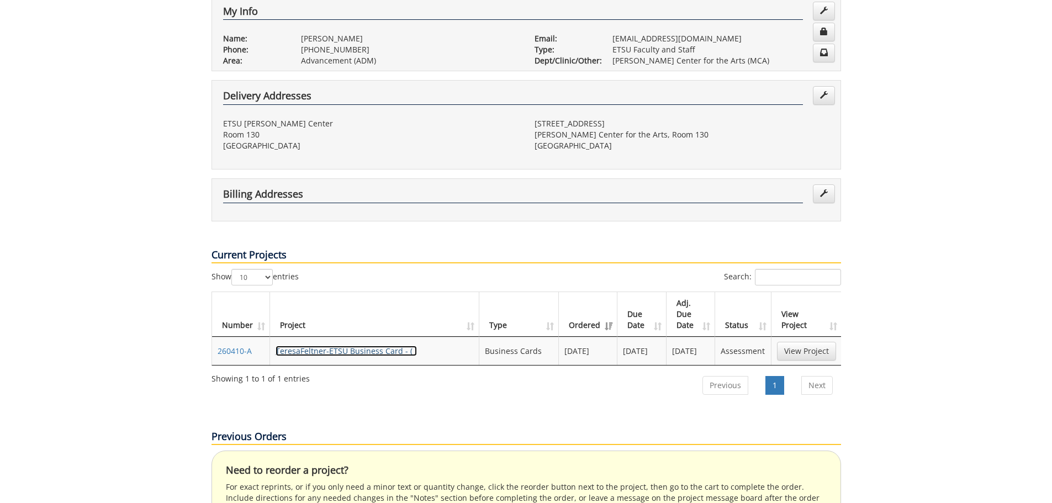 The height and width of the screenshot is (503, 1052). What do you see at coordinates (806, 351) in the screenshot?
I see `a: View Project` at bounding box center [806, 351].